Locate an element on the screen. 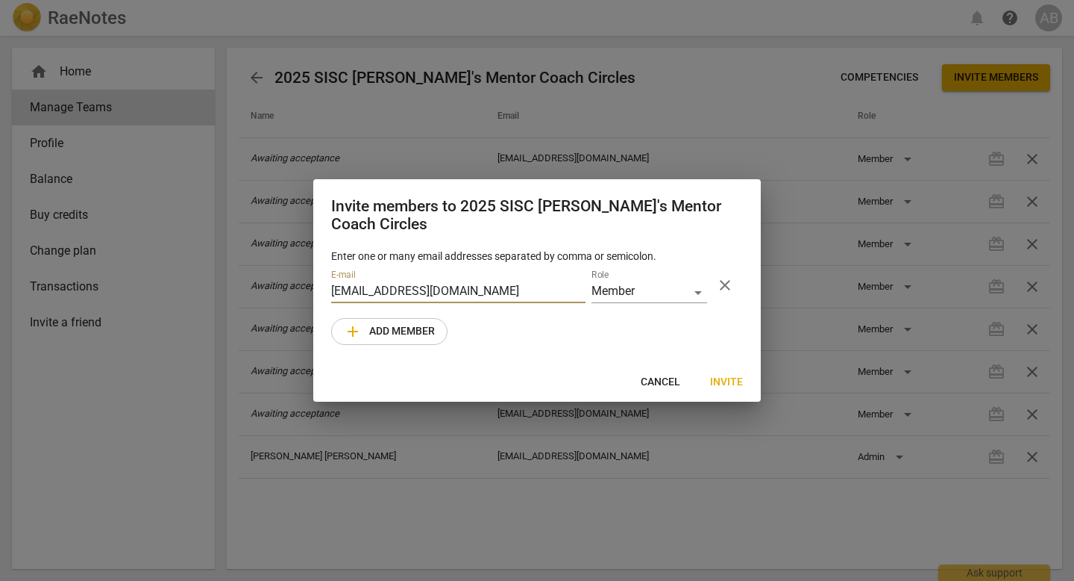 The image size is (1074, 581). button: Invite is located at coordinates (727, 382).